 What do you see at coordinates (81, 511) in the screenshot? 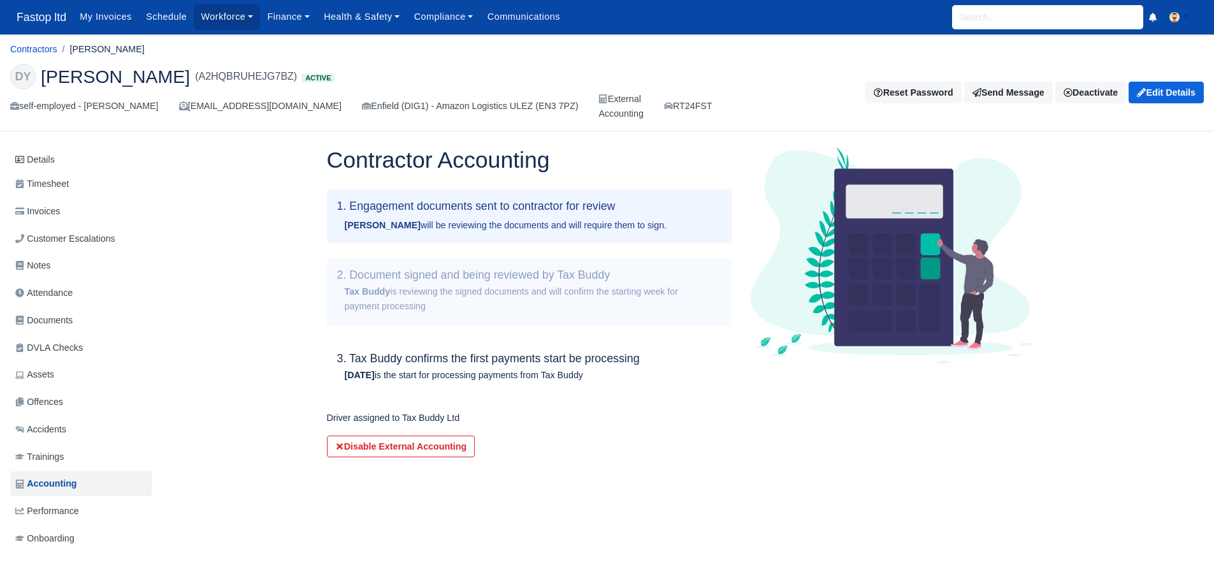
I see `a: Performance` at bounding box center [81, 511].